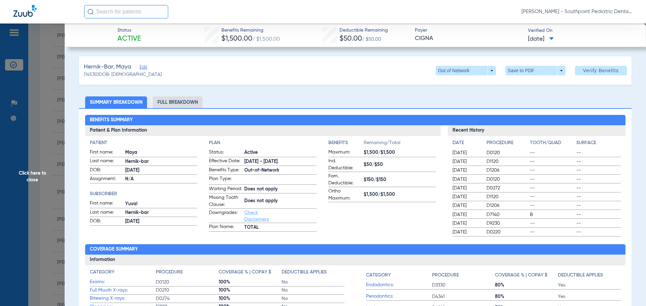 The height and width of the screenshot is (306, 646). I want to click on span: Deductible Remaining, so click(364, 30).